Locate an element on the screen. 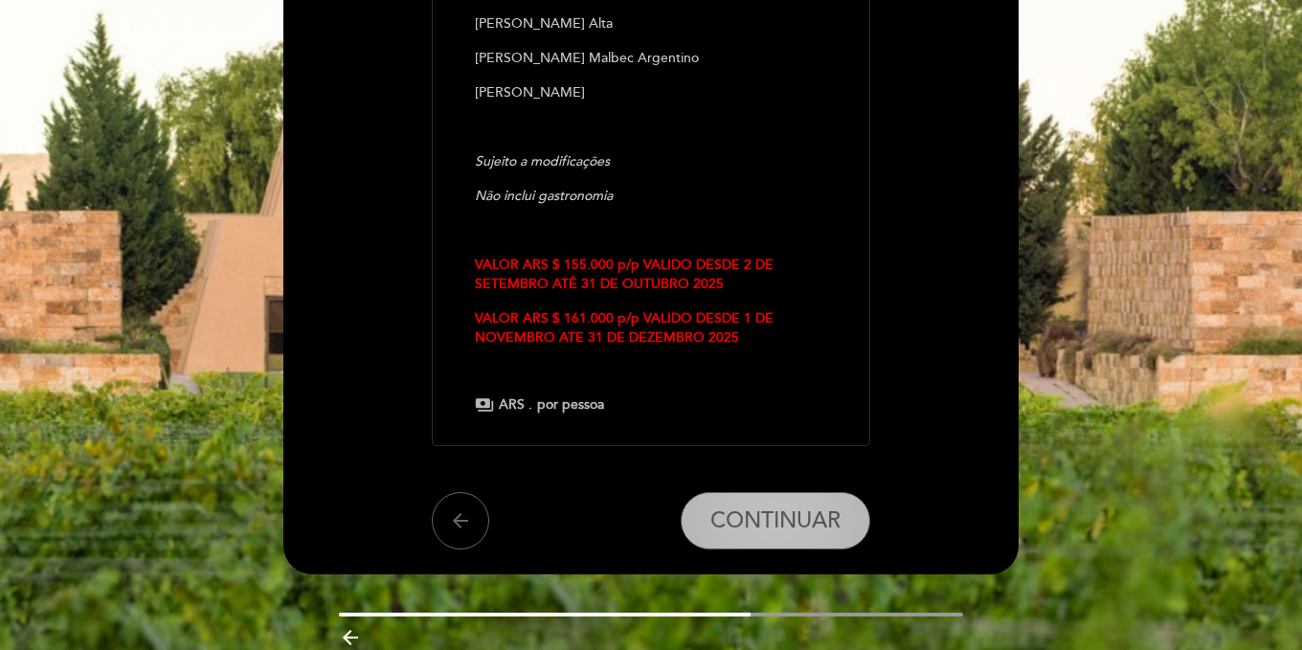 This screenshot has width=1302, height=650. span: CONTINUAR is located at coordinates (775, 521).